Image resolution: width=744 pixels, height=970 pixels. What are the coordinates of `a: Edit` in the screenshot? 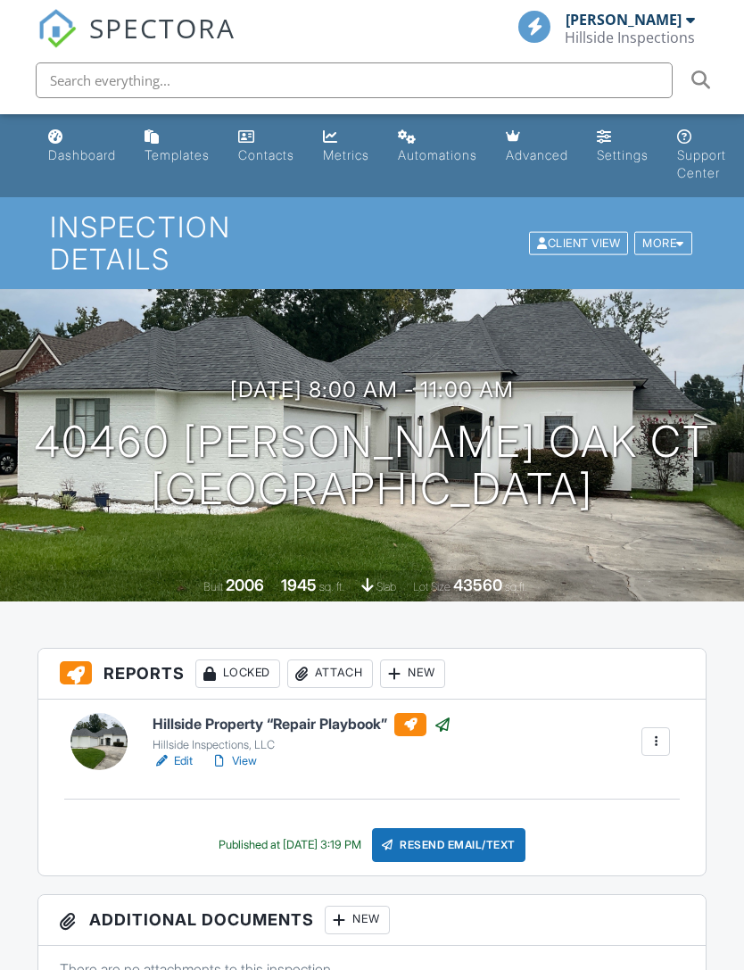 It's located at (172, 761).